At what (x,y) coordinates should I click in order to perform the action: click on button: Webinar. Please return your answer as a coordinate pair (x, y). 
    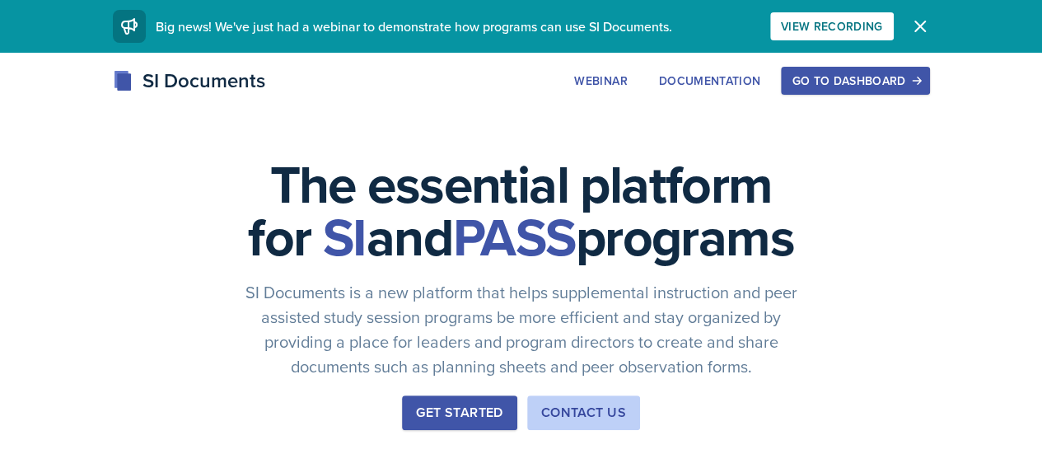
    Looking at the image, I should click on (601, 81).